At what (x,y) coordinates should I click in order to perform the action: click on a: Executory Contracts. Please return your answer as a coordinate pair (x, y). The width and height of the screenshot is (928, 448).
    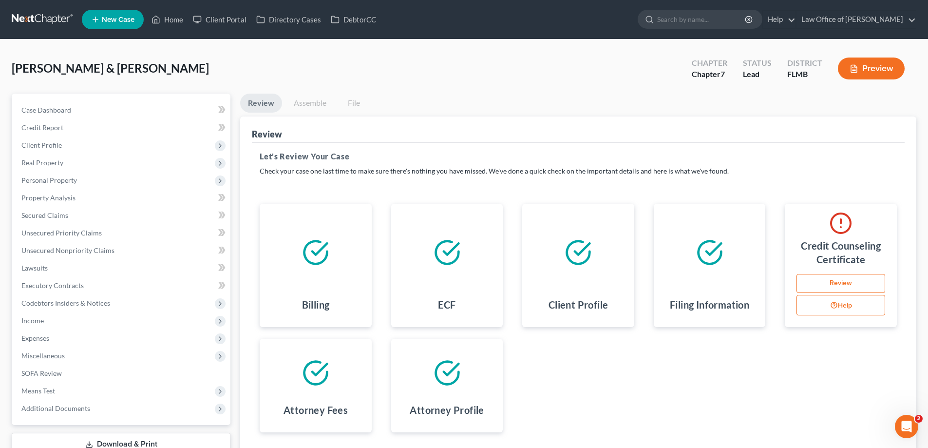
    Looking at the image, I should click on (122, 285).